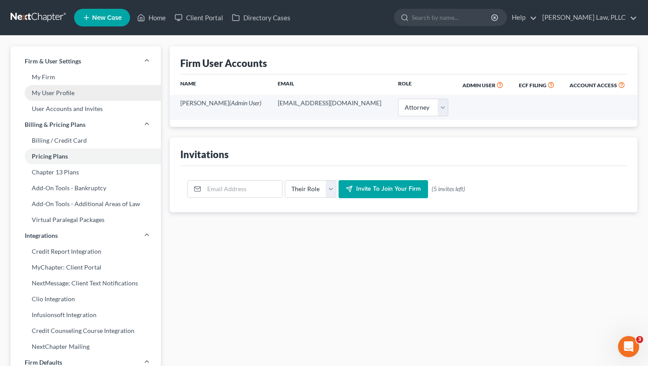  I want to click on span: Admin User, so click(479, 85).